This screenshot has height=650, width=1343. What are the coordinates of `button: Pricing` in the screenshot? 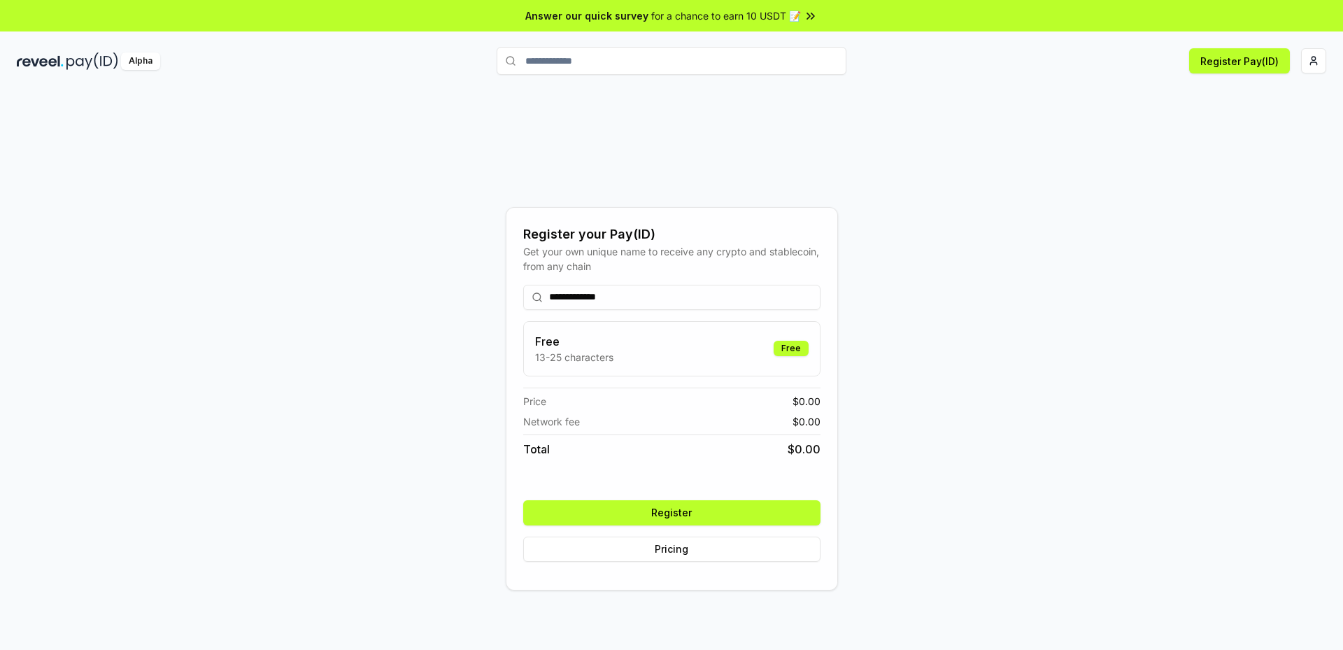 It's located at (672, 549).